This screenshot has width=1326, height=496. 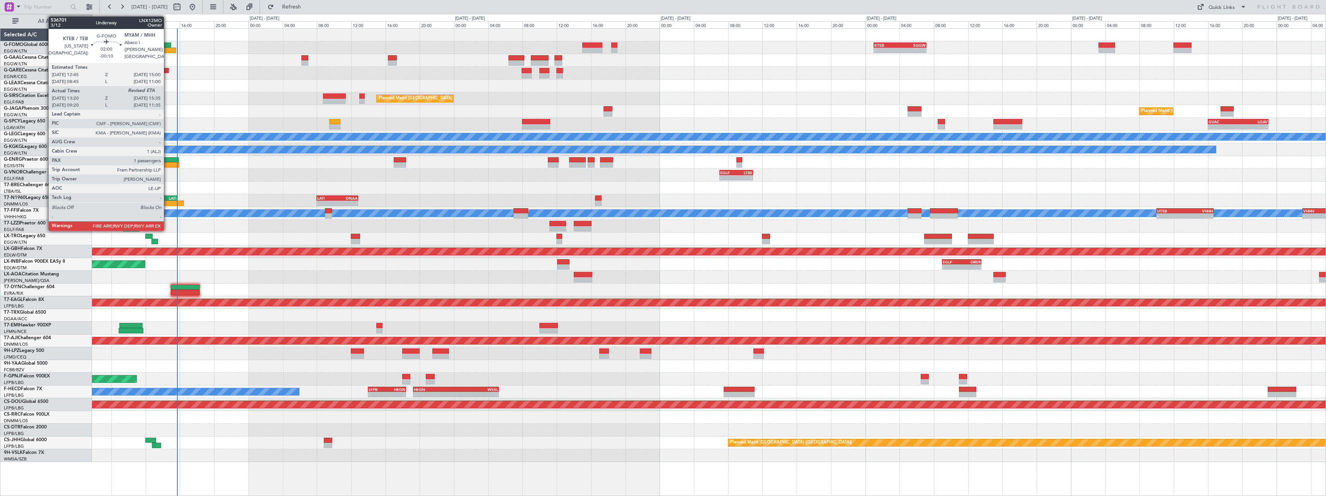 I want to click on span: LX-TRO, so click(x=12, y=236).